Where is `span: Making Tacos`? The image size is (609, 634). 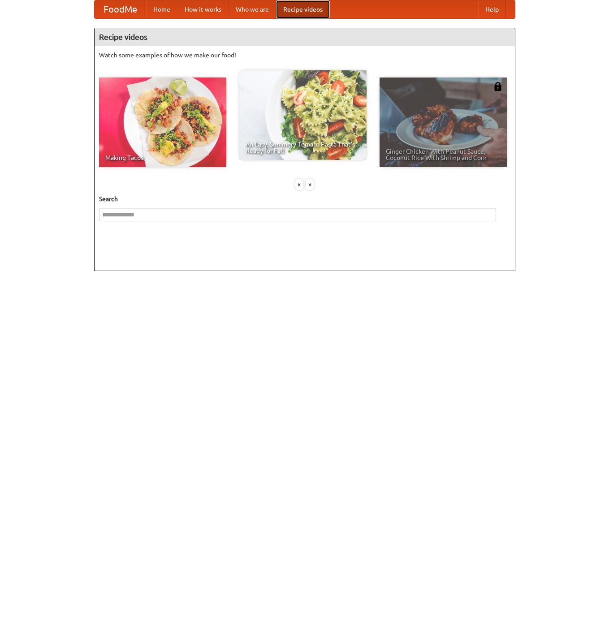 span: Making Tacos is located at coordinates (163, 158).